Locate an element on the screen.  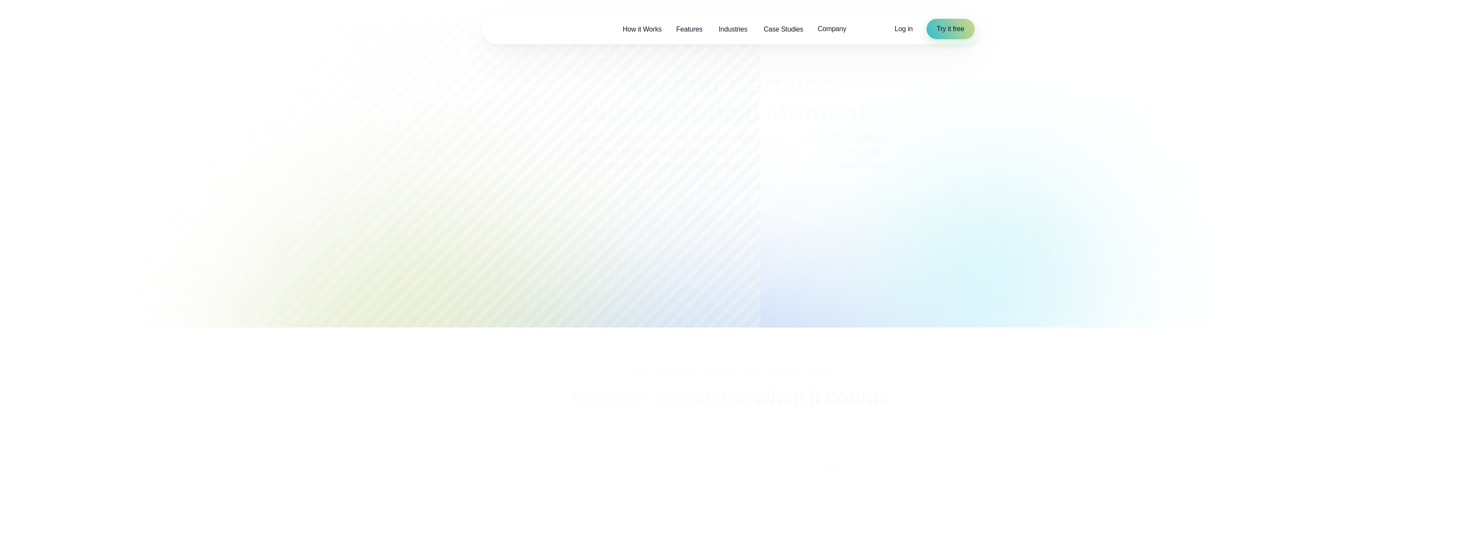
a: Log in is located at coordinates (903, 29).